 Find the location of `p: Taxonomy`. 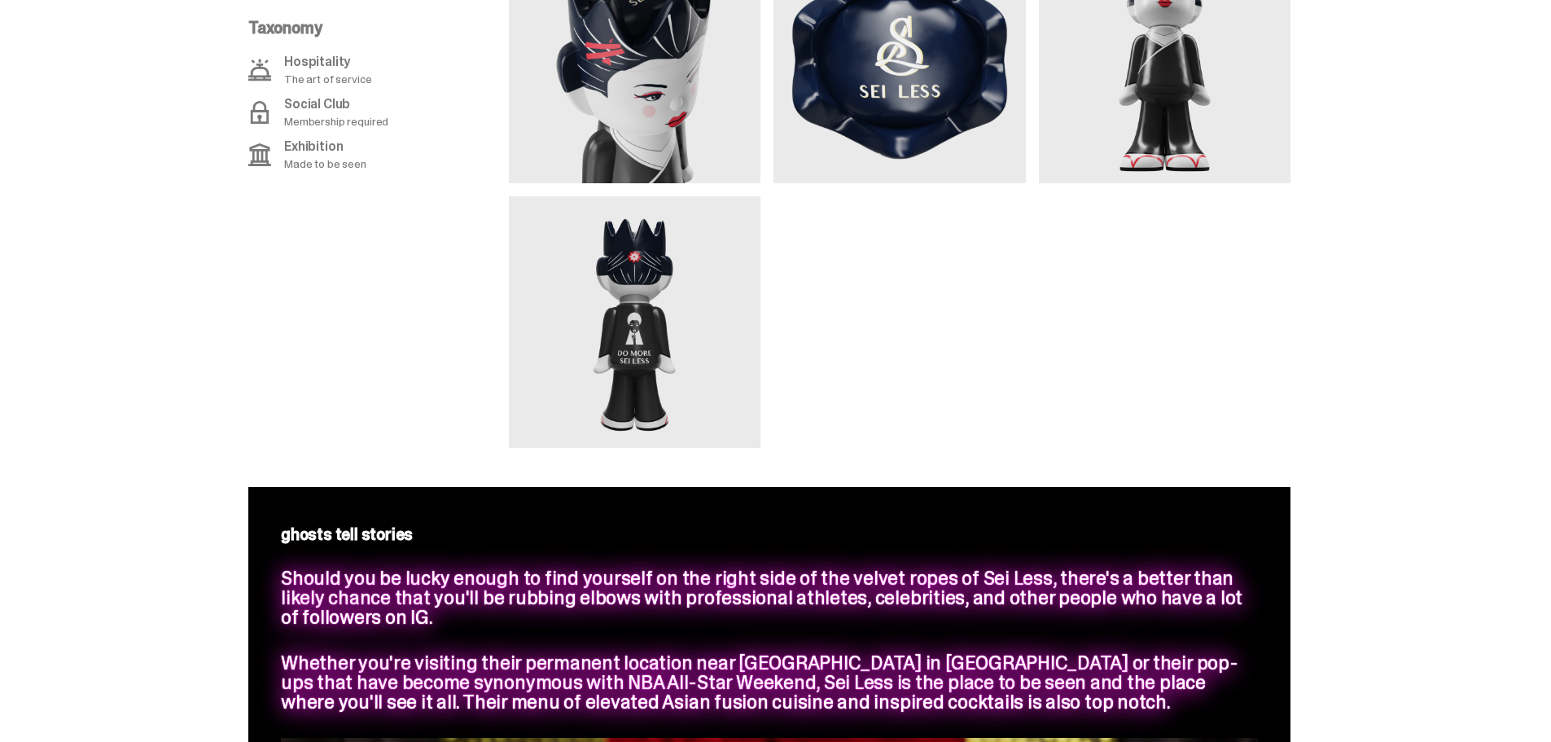

p: Taxonomy is located at coordinates (374, 28).